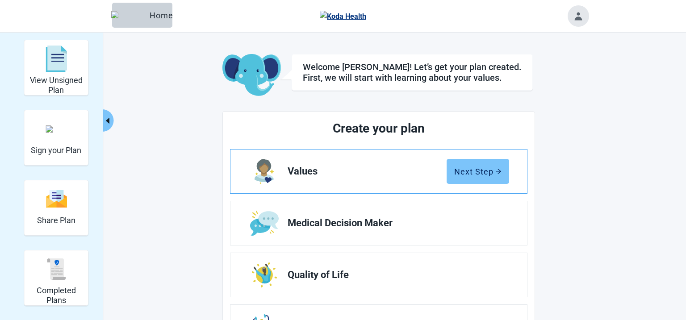 The width and height of the screenshot is (686, 320). What do you see at coordinates (498, 171) in the screenshot?
I see `span: arrow-right` at bounding box center [498, 171].